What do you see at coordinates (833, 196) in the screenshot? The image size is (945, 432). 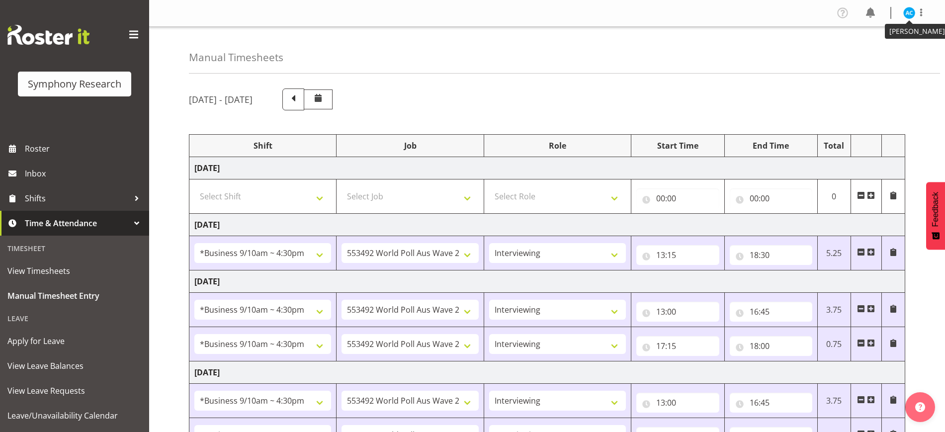 I see `td: 0` at bounding box center [833, 196].